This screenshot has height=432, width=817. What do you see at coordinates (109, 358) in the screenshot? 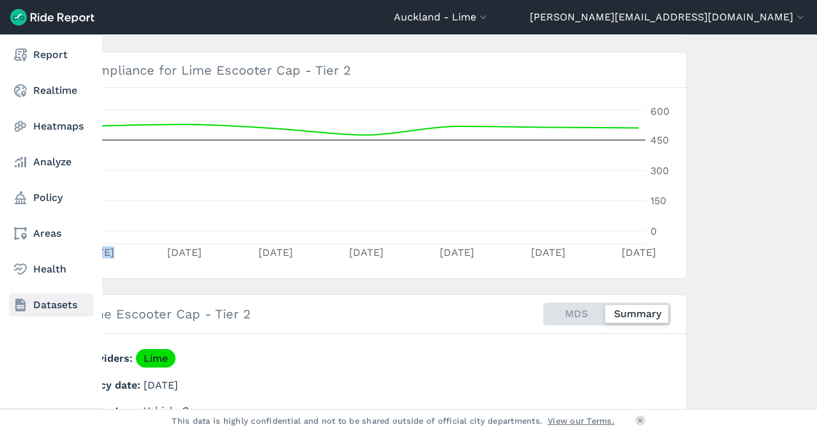
I see `span: Providers` at bounding box center [109, 358].